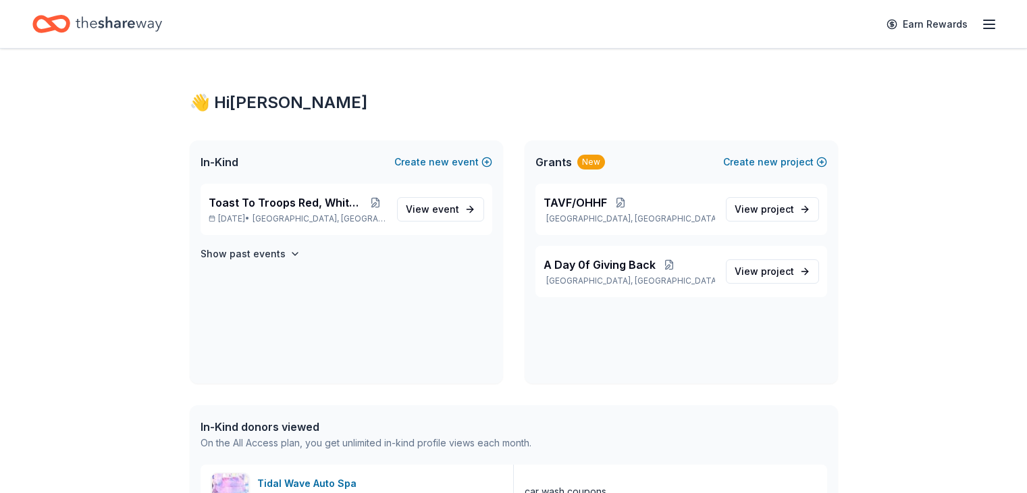 The width and height of the screenshot is (1027, 493). Describe the element at coordinates (443, 162) in the screenshot. I see `button: Createnewevent` at that location.